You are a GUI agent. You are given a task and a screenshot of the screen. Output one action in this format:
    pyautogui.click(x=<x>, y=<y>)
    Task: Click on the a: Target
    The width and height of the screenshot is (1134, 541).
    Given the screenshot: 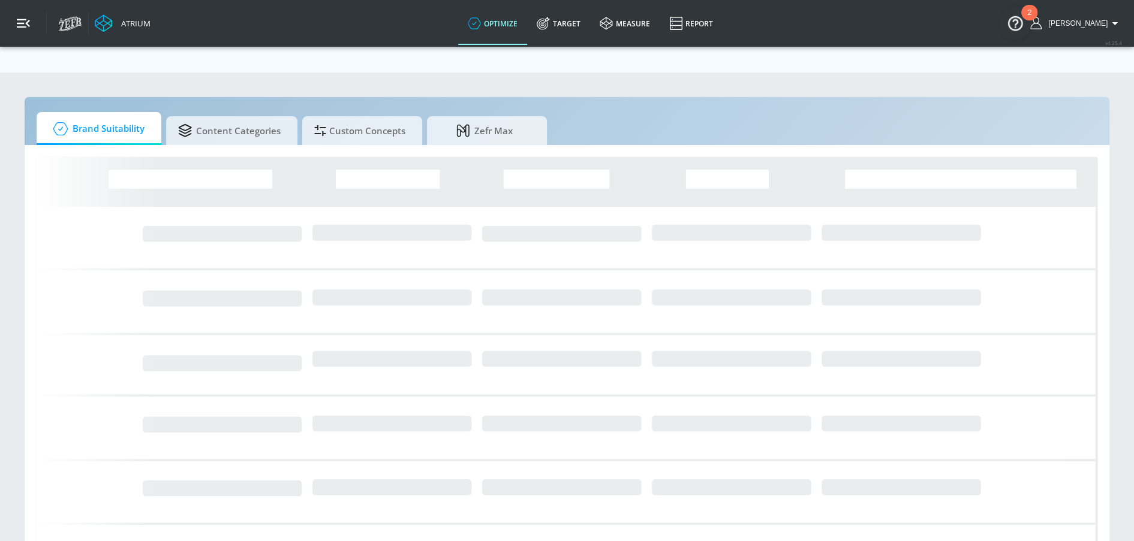 What is the action you would take?
    pyautogui.click(x=558, y=23)
    